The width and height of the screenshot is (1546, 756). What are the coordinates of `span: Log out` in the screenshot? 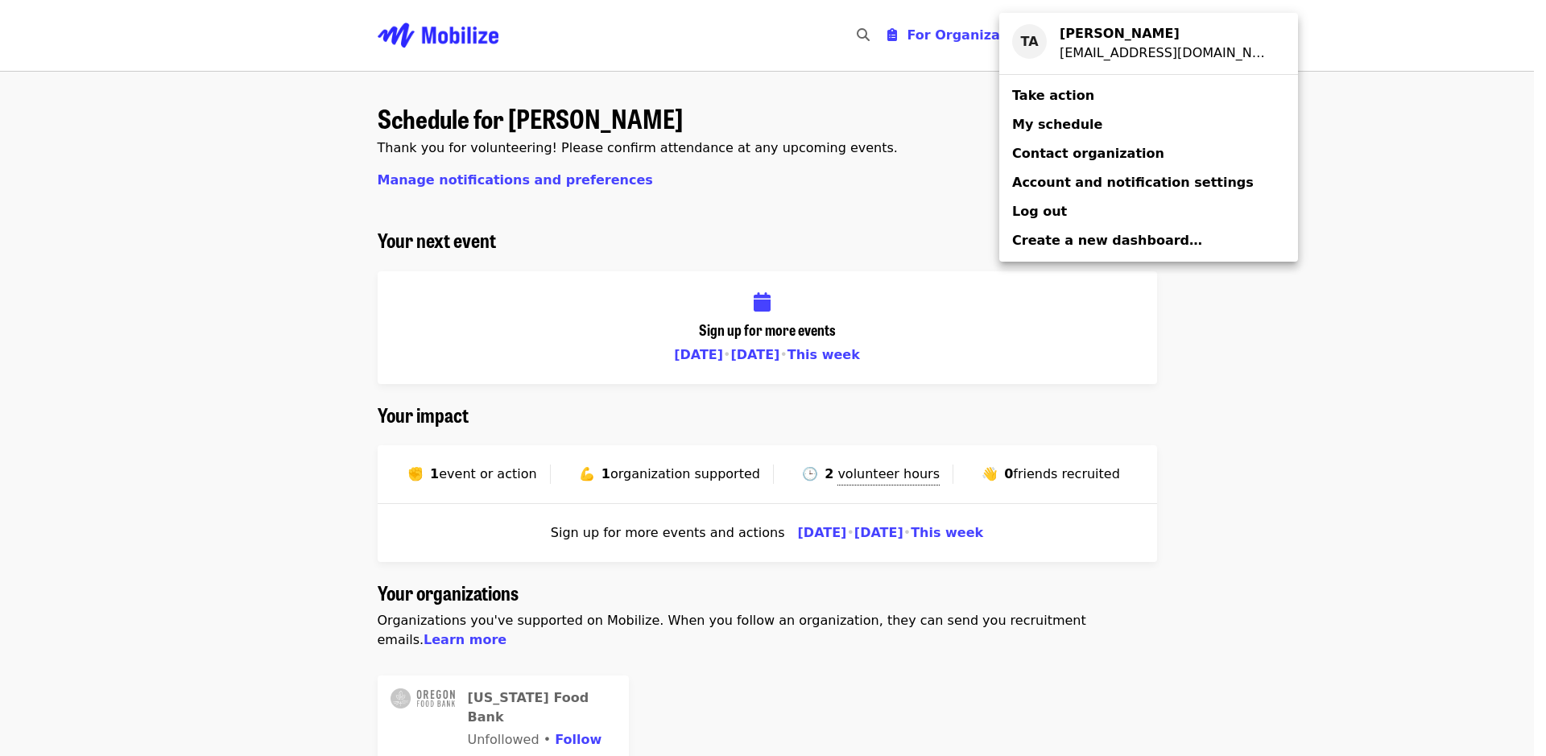 It's located at (1040, 211).